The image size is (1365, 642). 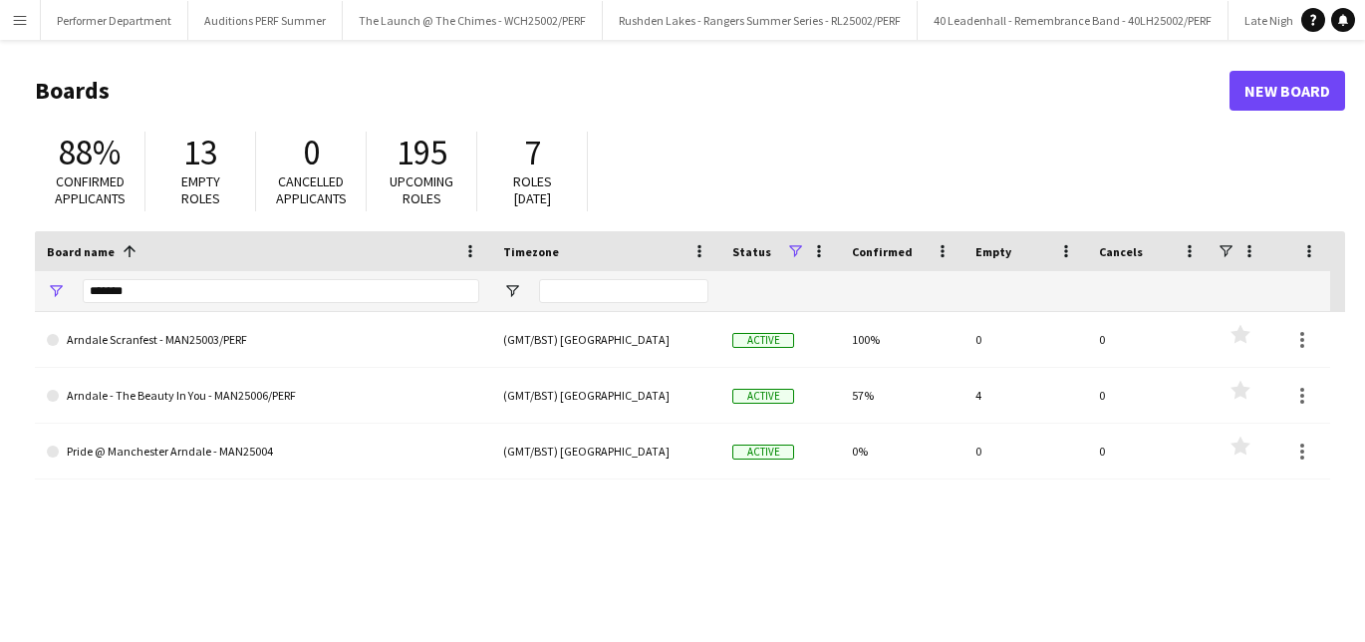 What do you see at coordinates (1287, 91) in the screenshot?
I see `a: New Board` at bounding box center [1287, 91].